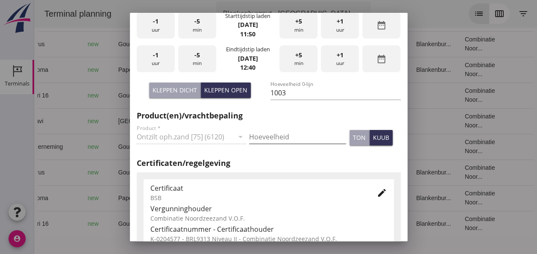 Image resolution: width=537 pixels, height=254 pixels. What do you see at coordinates (201, 146) in the screenshot?
I see `td: 1231` at bounding box center [201, 146].